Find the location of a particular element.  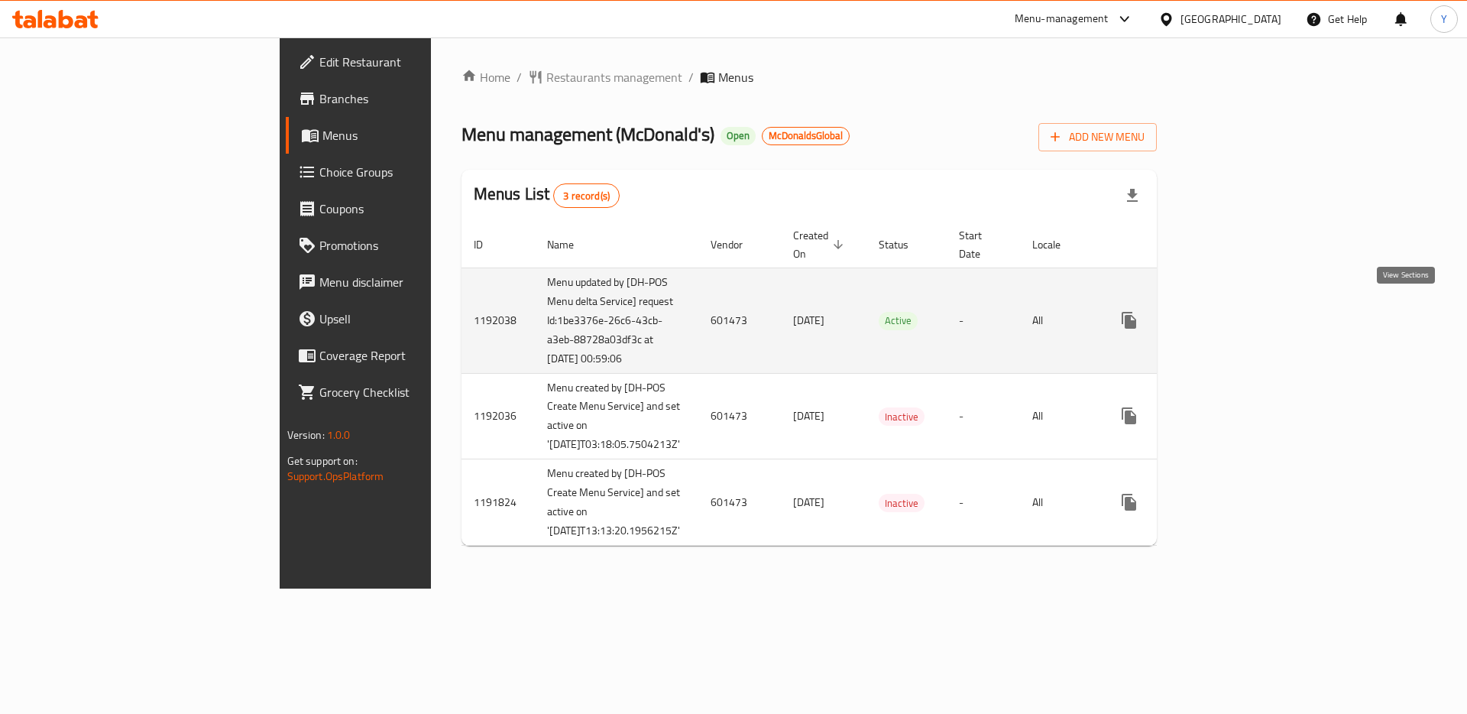

span: Edit Restaurant is located at coordinates (416, 62).